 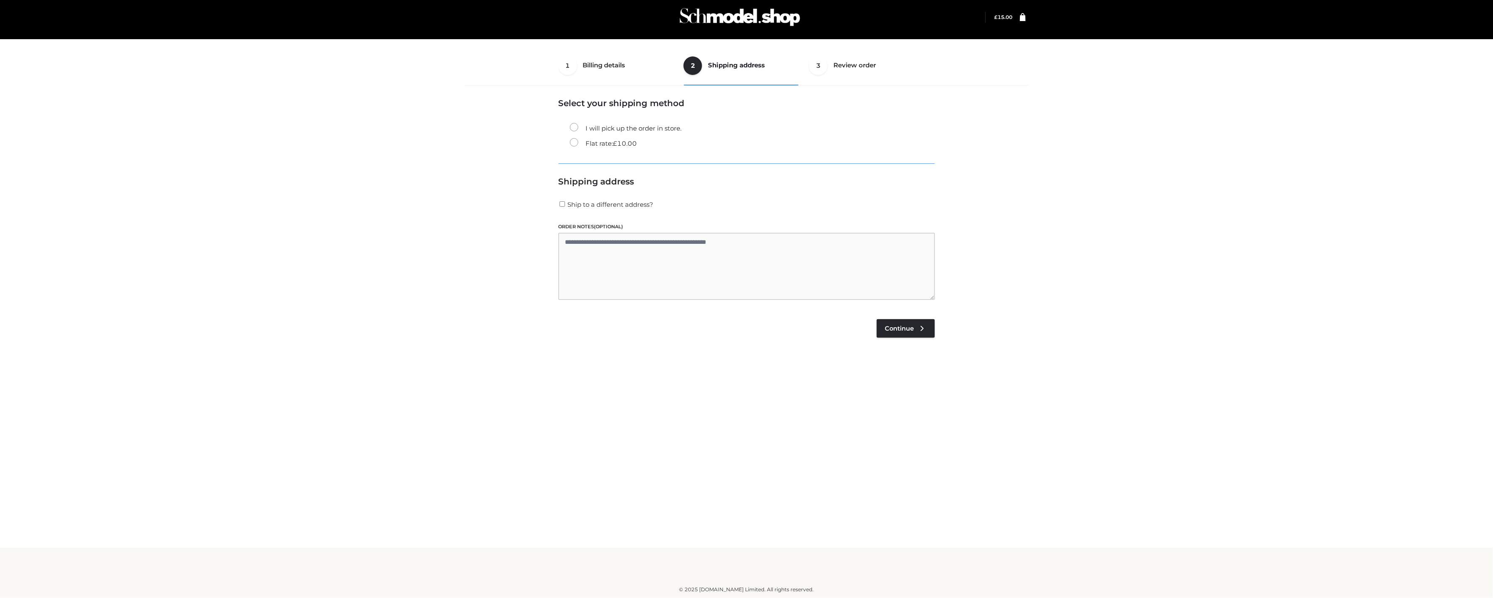 I want to click on input: Ship to a different address?, so click(x=562, y=204).